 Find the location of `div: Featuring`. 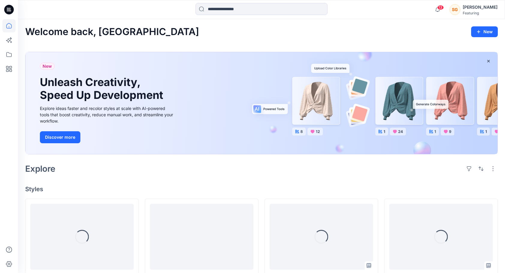

div: Featuring is located at coordinates (480, 13).